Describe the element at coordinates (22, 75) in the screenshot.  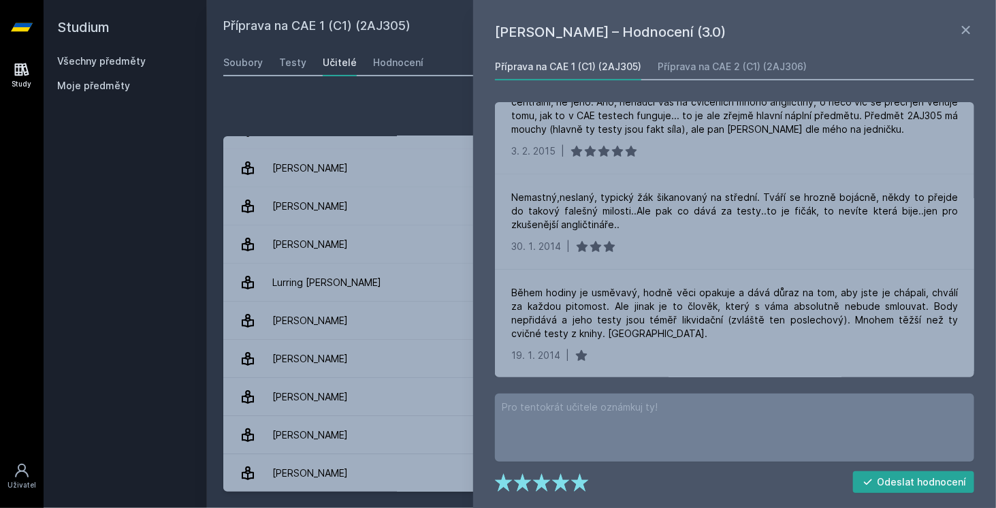
I see `a: Study` at that location.